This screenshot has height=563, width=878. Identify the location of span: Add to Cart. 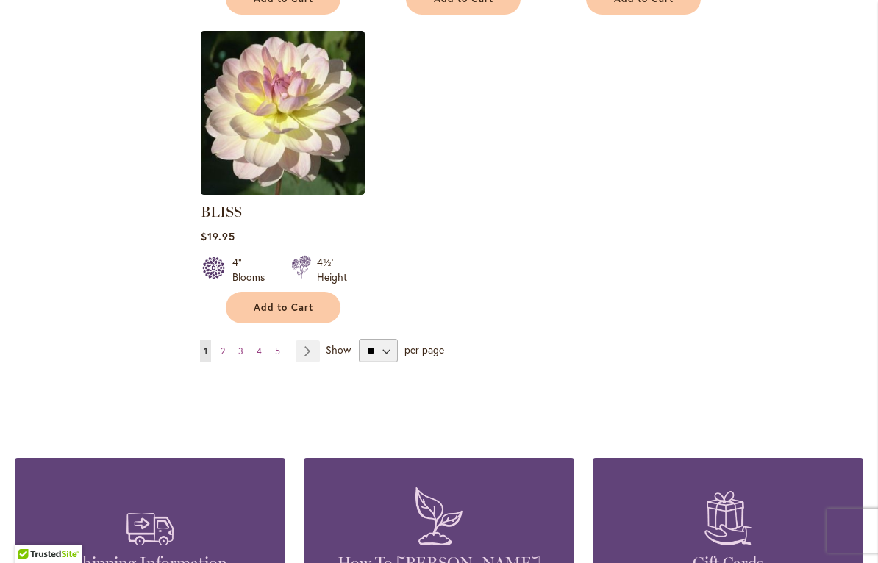
(284, 307).